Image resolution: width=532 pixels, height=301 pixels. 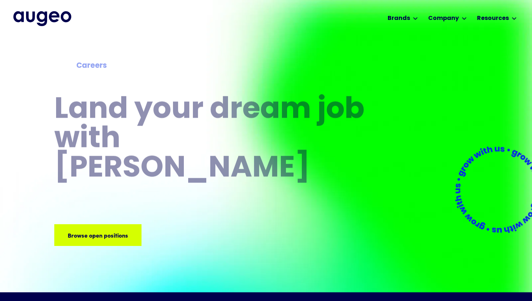 What do you see at coordinates (92, 66) in the screenshot?
I see `strong: Careers` at bounding box center [92, 66].